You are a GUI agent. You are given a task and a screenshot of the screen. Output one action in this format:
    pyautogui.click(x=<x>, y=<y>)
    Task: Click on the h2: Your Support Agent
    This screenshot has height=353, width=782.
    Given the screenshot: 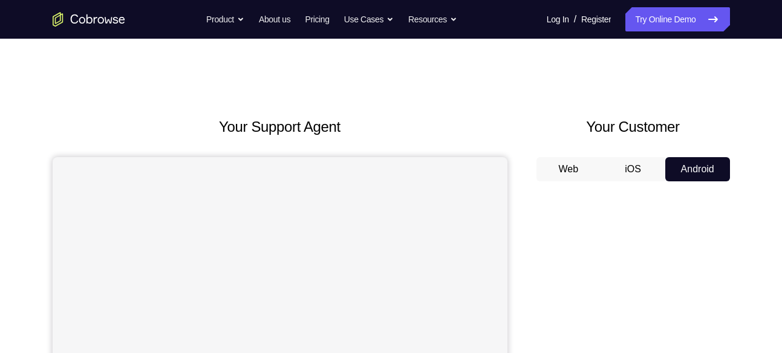 What is the action you would take?
    pyautogui.click(x=280, y=127)
    